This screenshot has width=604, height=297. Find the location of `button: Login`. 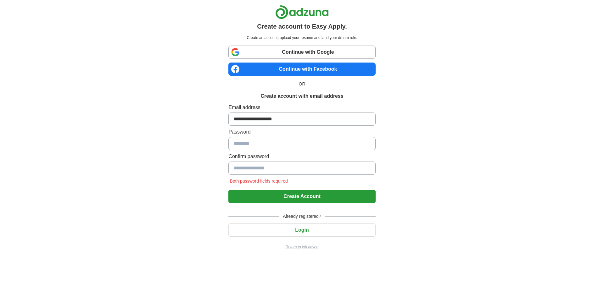

button: Login is located at coordinates (302, 230).